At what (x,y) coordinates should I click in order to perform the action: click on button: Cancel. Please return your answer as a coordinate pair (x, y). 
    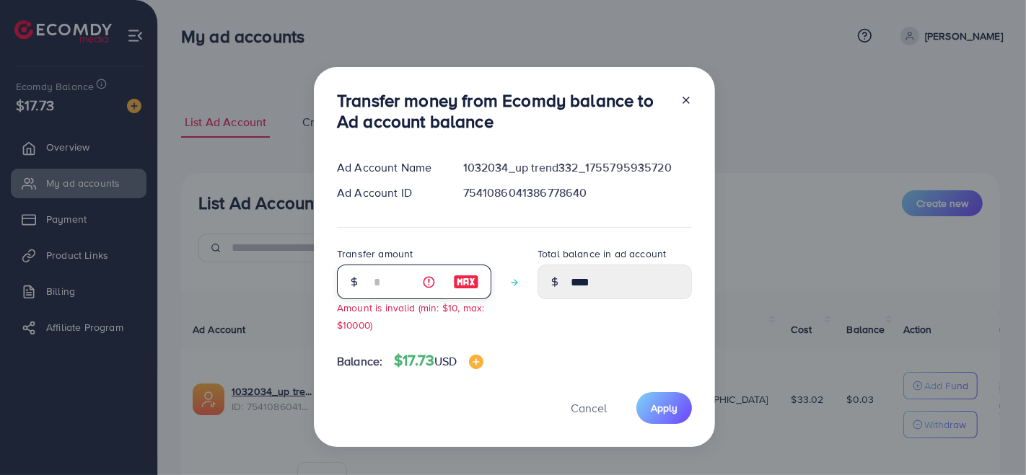
    Looking at the image, I should click on (589, 408).